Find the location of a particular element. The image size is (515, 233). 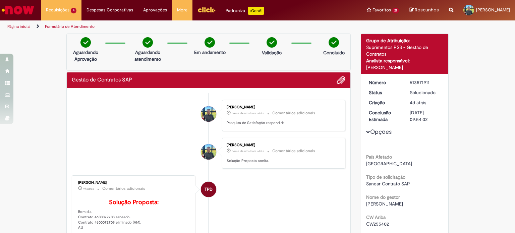

h2: Gestão de Contratos SAP Histórico de tíquete is located at coordinates (102, 80).